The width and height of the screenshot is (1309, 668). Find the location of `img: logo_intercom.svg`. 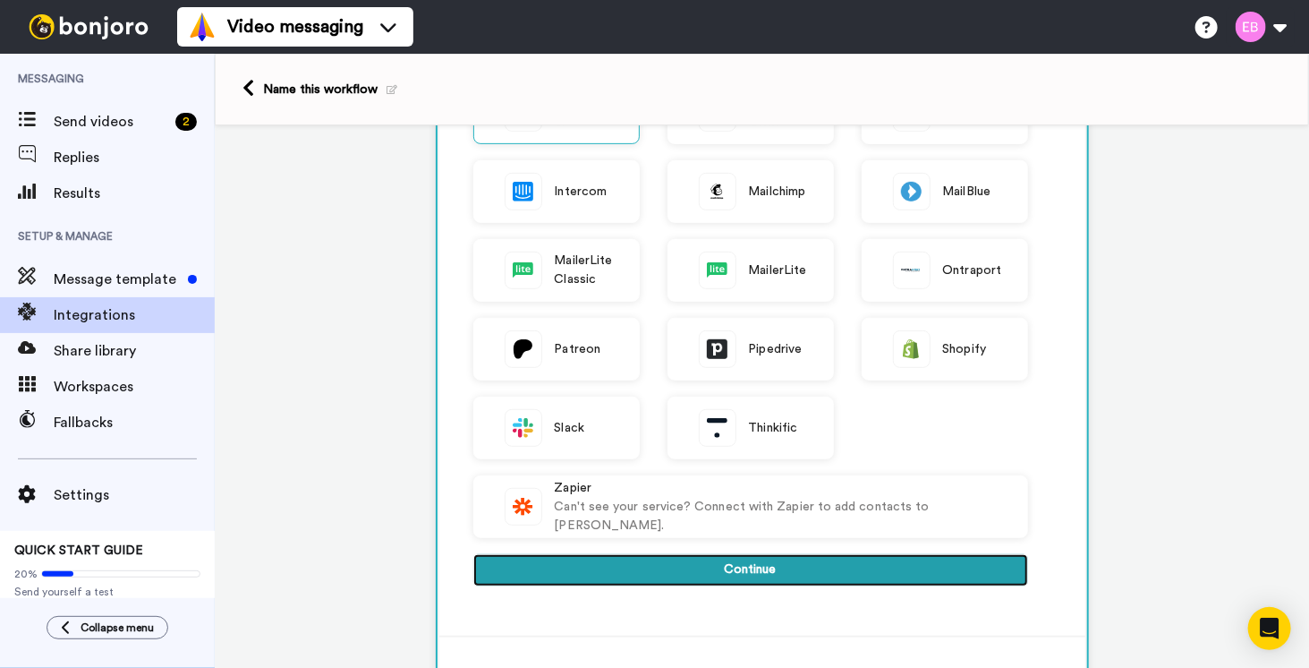

img: logo_intercom.svg is located at coordinates (524, 192).